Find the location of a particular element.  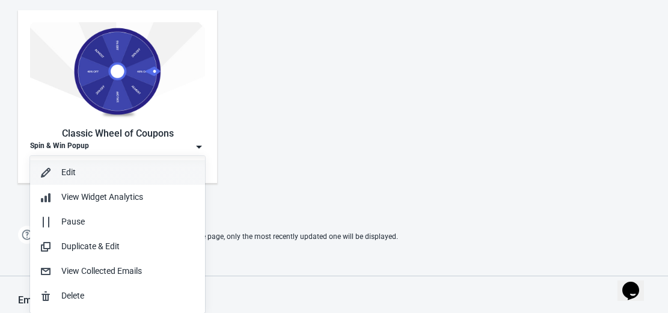

div: View Collected Emails is located at coordinates (128, 271).